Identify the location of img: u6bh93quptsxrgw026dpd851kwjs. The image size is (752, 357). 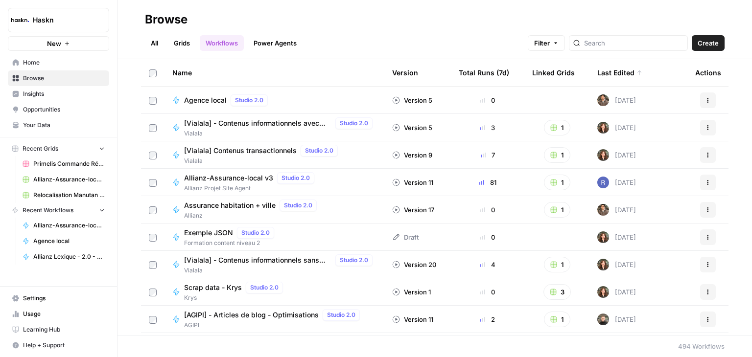
(603, 183).